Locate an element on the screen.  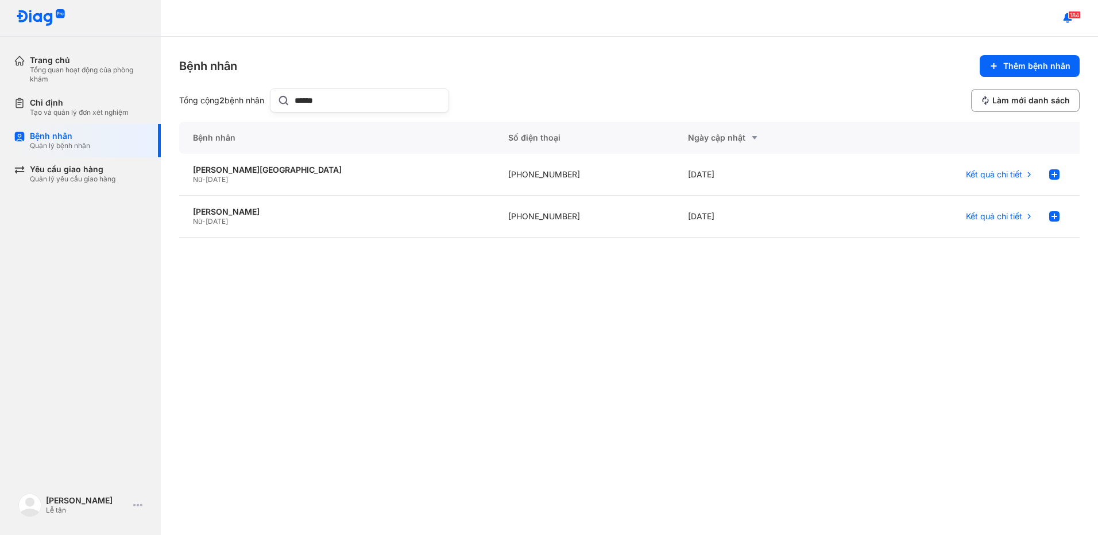
div: Ngày cập nhật is located at coordinates (764, 138).